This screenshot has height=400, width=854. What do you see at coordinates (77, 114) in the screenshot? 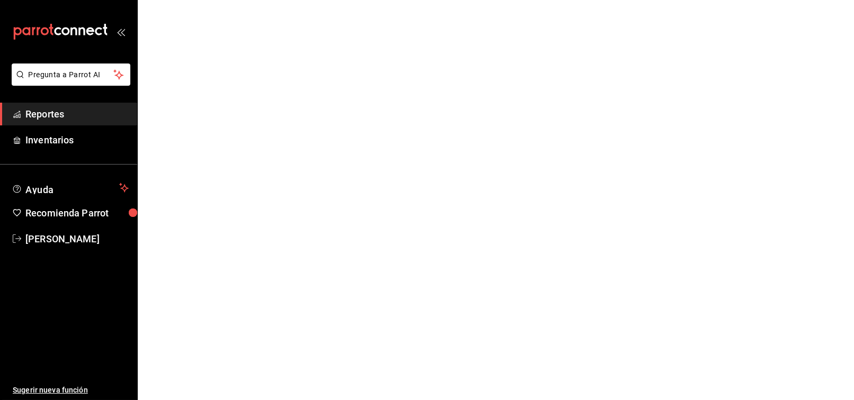
I see `span: Reportes` at bounding box center [77, 114].